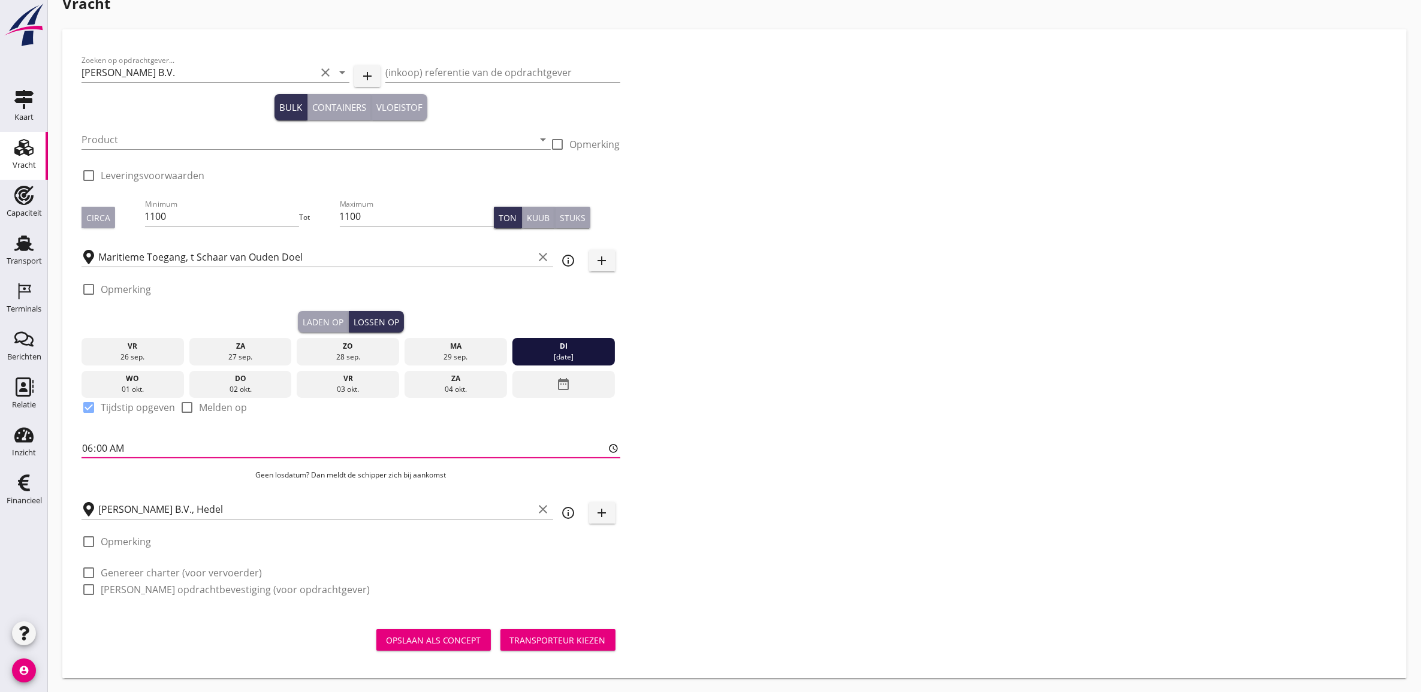 This screenshot has width=1421, height=692. I want to click on input: Zoeken op opdrachtgever..., so click(198, 73).